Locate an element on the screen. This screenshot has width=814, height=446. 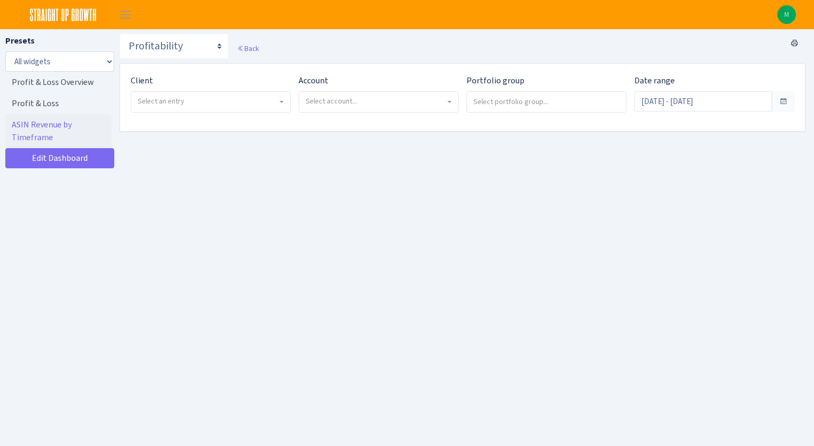
label: Presets is located at coordinates (20, 41).